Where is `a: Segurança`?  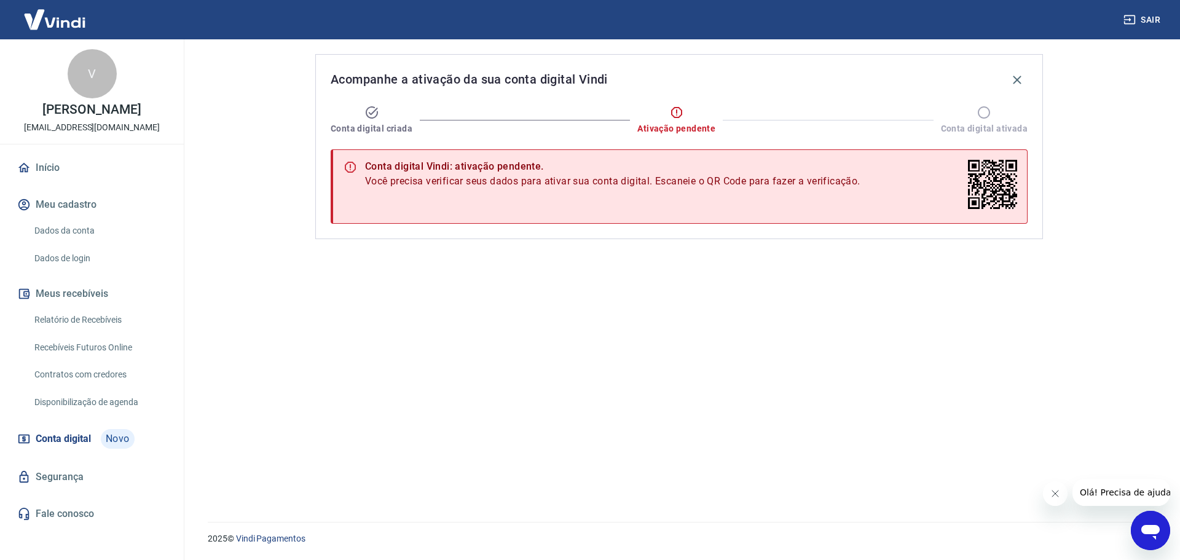 a: Segurança is located at coordinates (92, 477).